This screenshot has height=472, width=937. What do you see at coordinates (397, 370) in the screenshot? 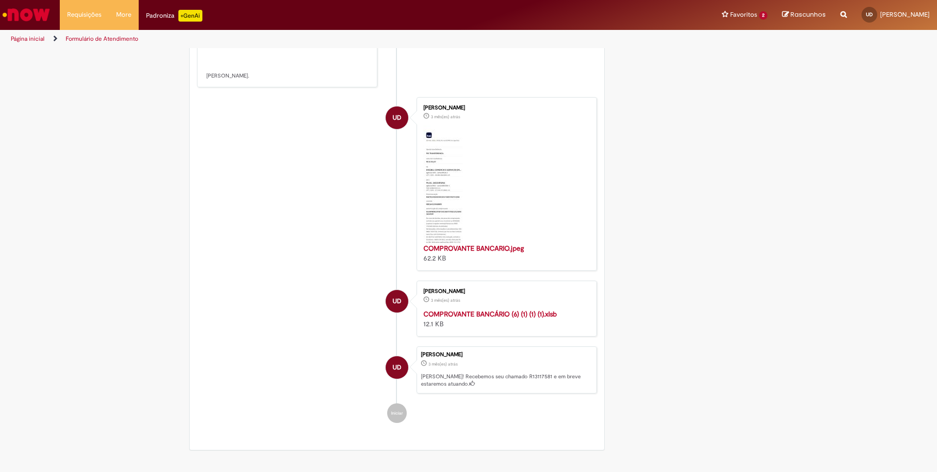
I see `li: Uisnei Dias` at bounding box center [397, 370].